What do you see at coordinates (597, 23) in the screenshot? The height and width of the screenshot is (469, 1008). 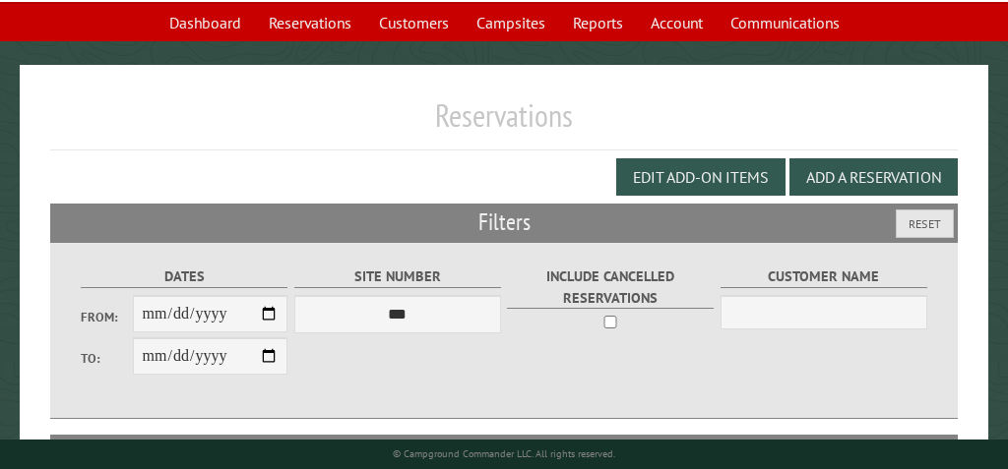 I see `a: Reports` at bounding box center [597, 23].